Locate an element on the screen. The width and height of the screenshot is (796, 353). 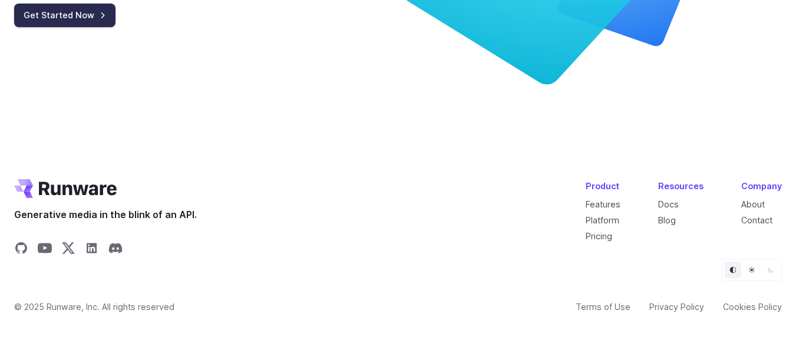
a: Share on LinkedIn is located at coordinates (92, 250).